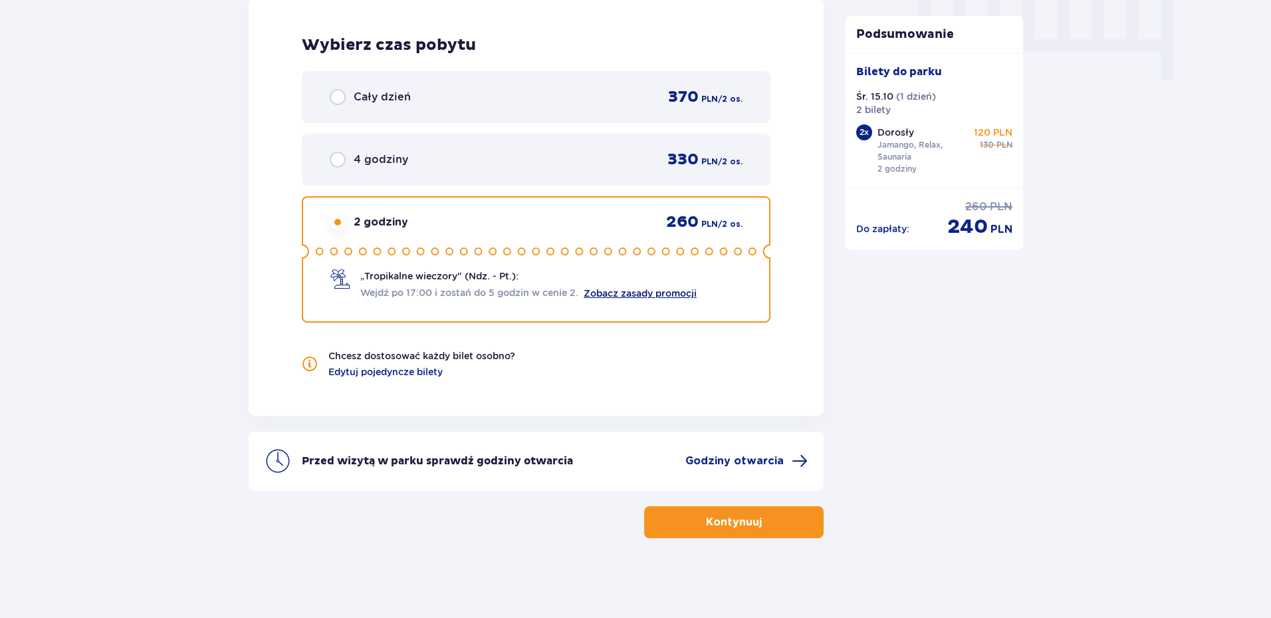 Image resolution: width=1271 pixels, height=618 pixels. I want to click on p: ( 1 dzień ), so click(916, 96).